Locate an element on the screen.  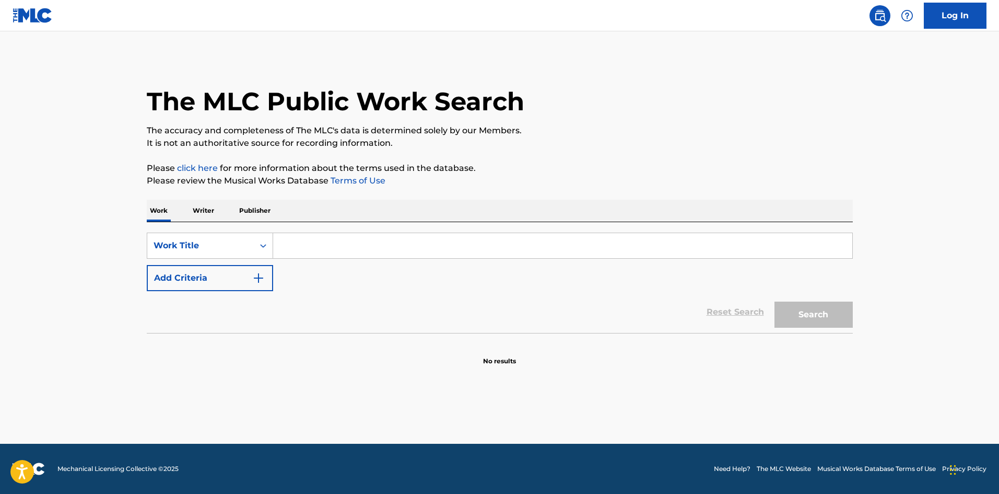
div: Help is located at coordinates (907, 16).